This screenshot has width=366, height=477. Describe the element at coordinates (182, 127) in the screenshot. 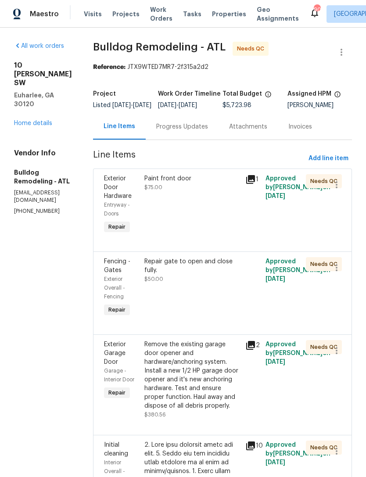

I see `div: Progress Updates` at that location.